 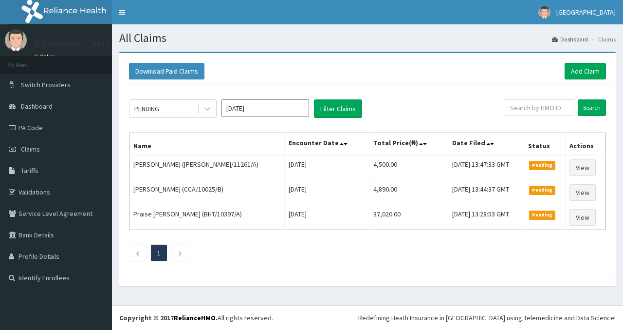 I want to click on span: Dashboard, so click(x=37, y=106).